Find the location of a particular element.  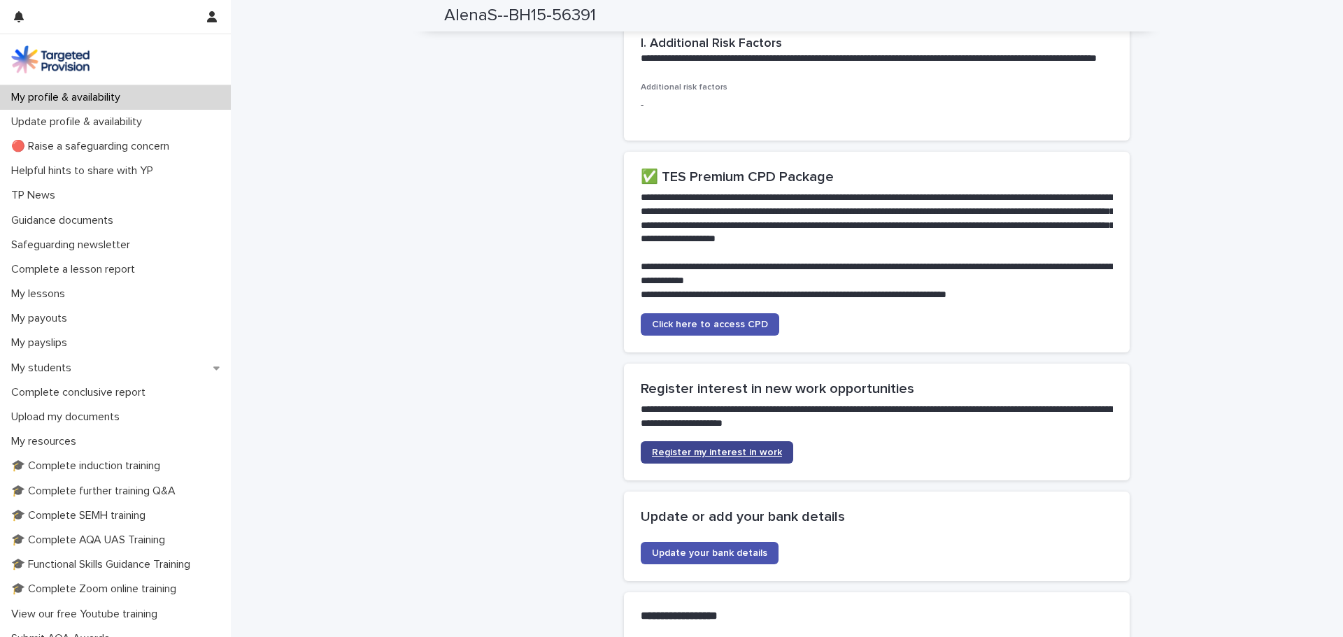

h2: Register interest in new work opportunities is located at coordinates (876, 389).